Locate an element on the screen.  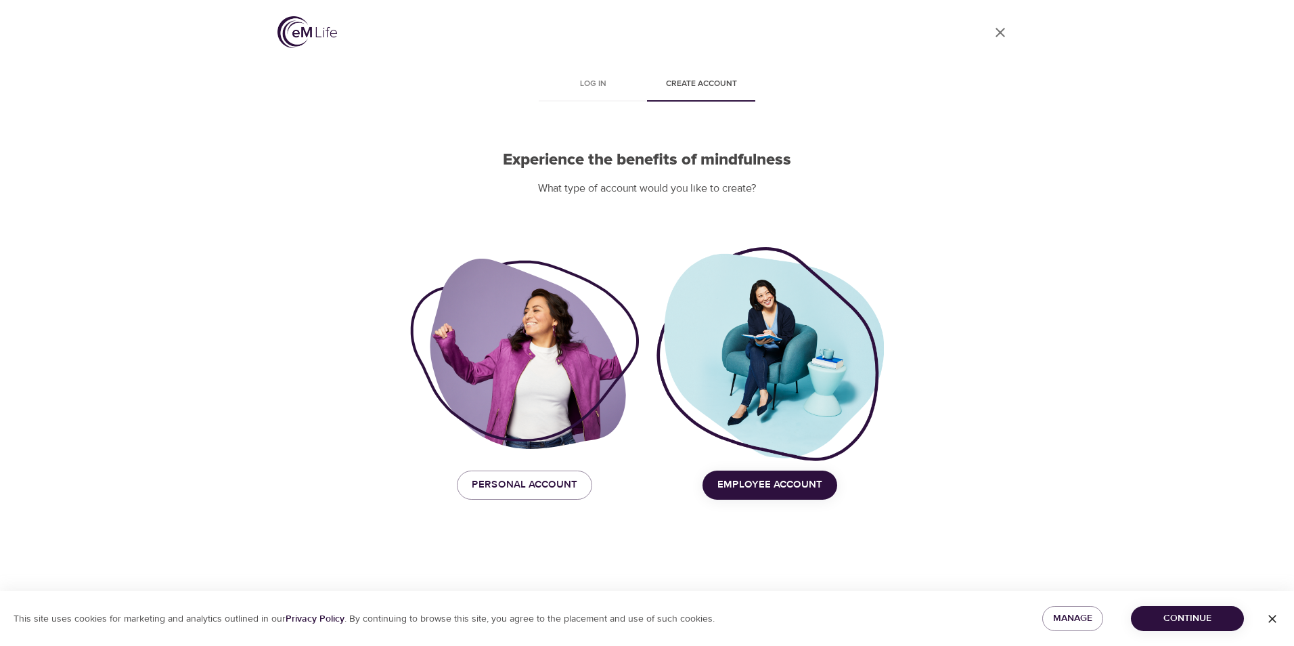
span: Personal Account is located at coordinates (525, 485).